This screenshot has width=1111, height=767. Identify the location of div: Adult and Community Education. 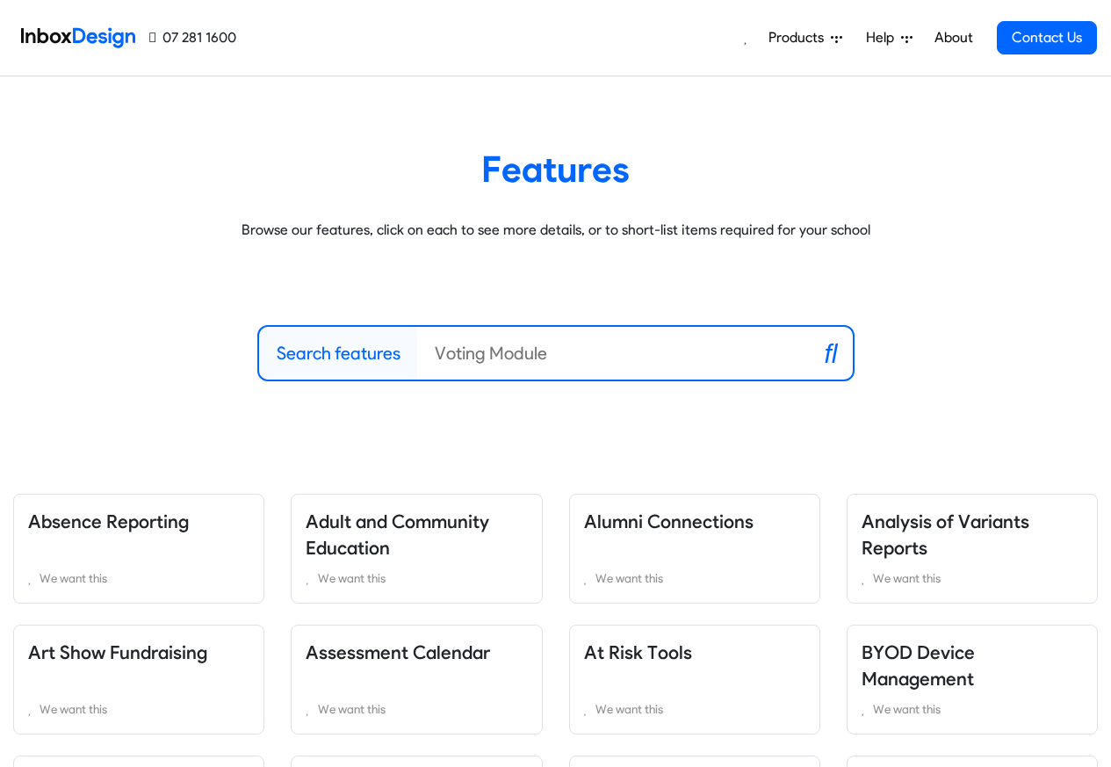
(416, 548).